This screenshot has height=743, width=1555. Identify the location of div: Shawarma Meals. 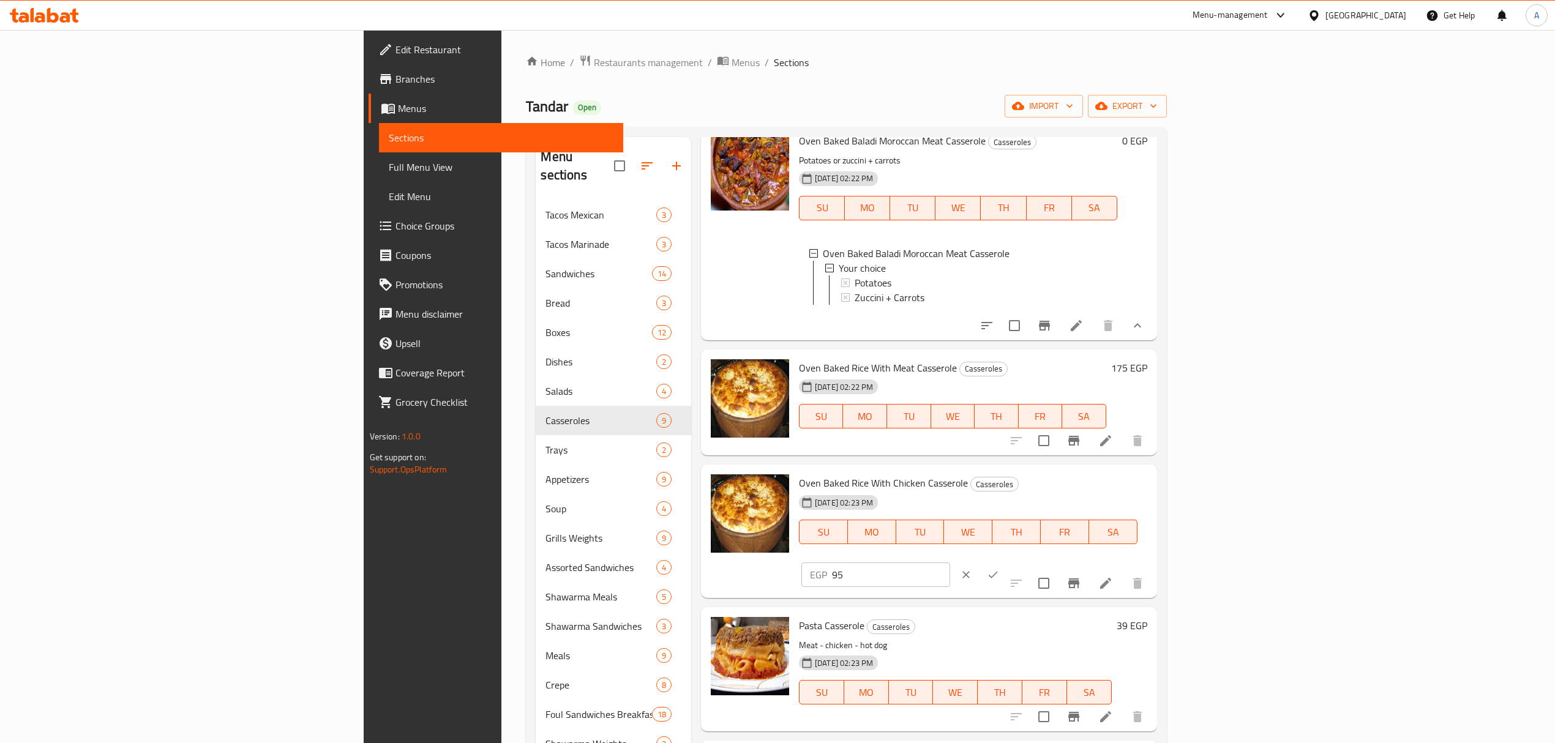
(601, 597).